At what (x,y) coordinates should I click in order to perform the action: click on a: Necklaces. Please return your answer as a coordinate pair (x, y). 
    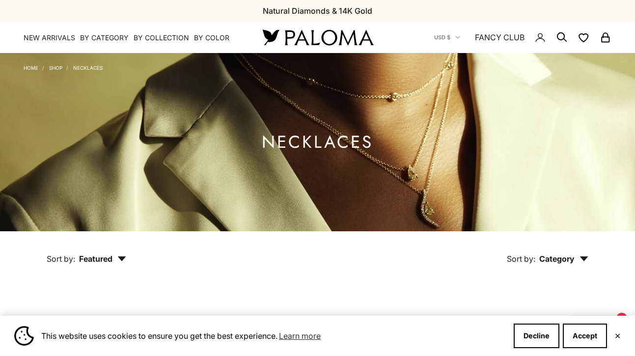
    Looking at the image, I should click on (88, 68).